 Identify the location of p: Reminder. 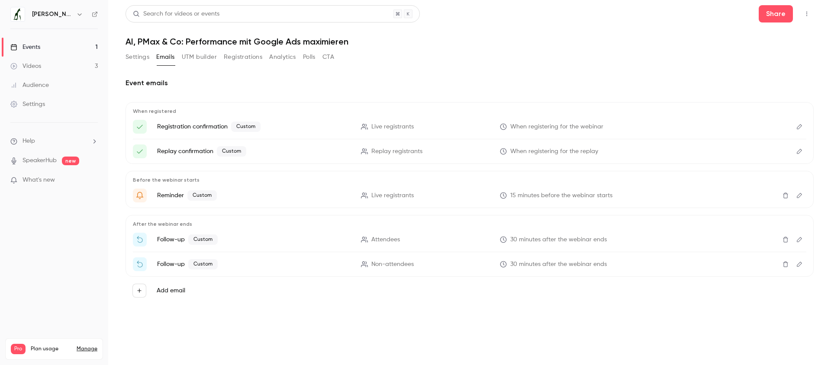
(254, 196).